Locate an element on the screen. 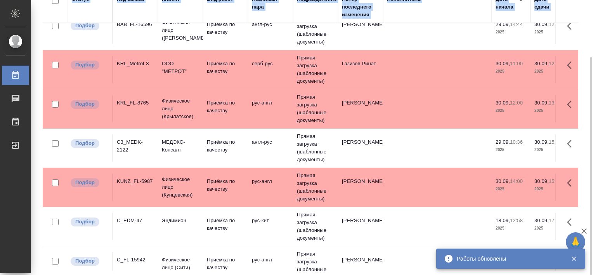  div: BAB_FL-16596 is located at coordinates (135, 24).